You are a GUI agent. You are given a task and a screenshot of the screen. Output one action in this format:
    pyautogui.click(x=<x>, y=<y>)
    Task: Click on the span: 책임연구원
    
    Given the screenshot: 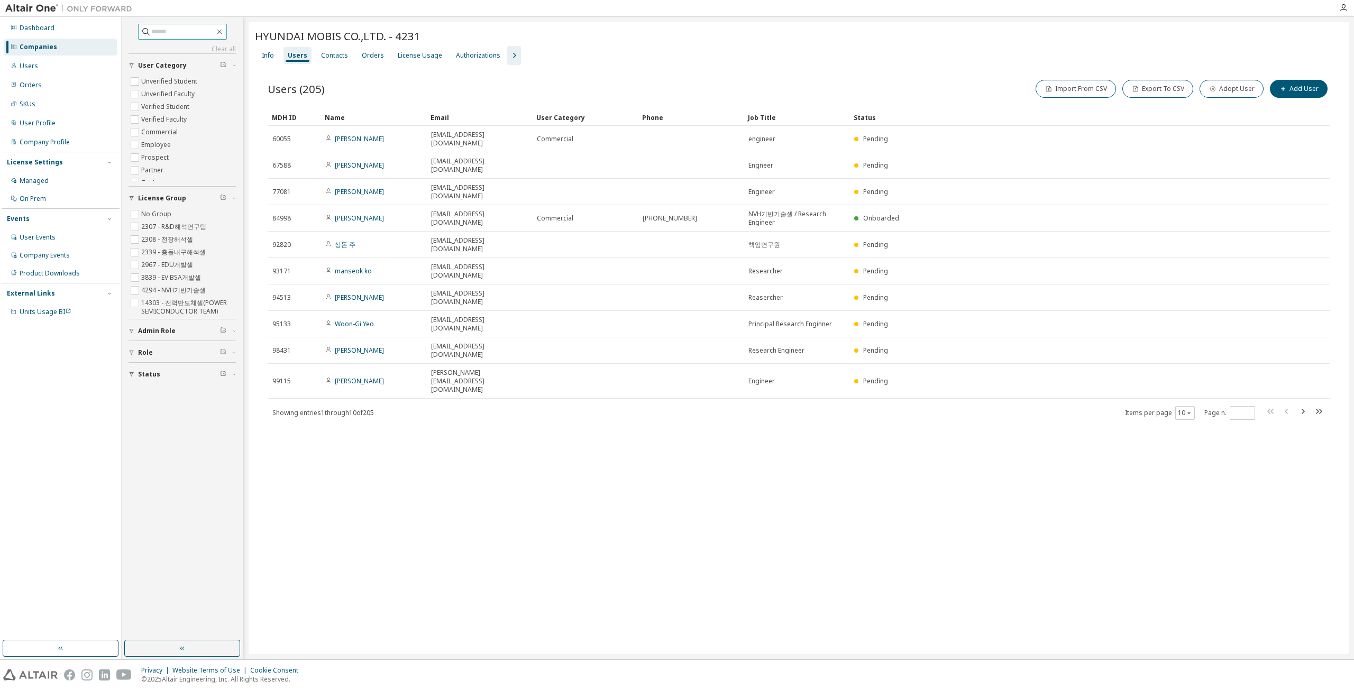 What is the action you would take?
    pyautogui.click(x=764, y=245)
    